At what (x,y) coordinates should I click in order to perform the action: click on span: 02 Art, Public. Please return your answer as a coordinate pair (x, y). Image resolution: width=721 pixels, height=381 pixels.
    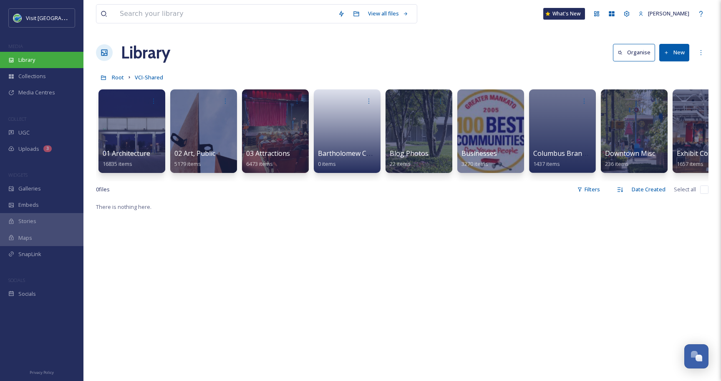
    Looking at the image, I should click on (195, 153).